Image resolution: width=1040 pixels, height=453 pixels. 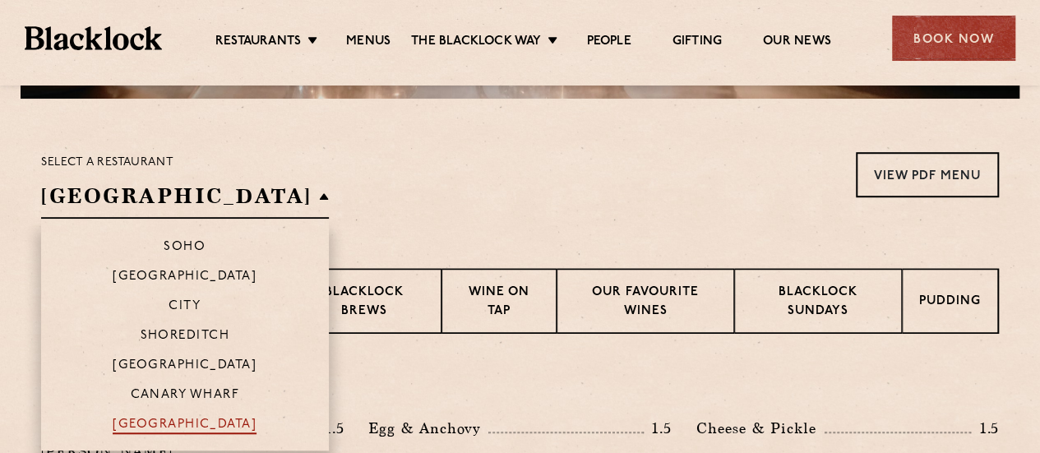 I want to click on p: Egg & Anchovy, so click(x=428, y=428).